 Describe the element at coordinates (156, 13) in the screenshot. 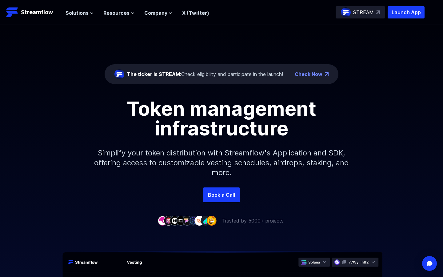

I see `span: Company` at that location.